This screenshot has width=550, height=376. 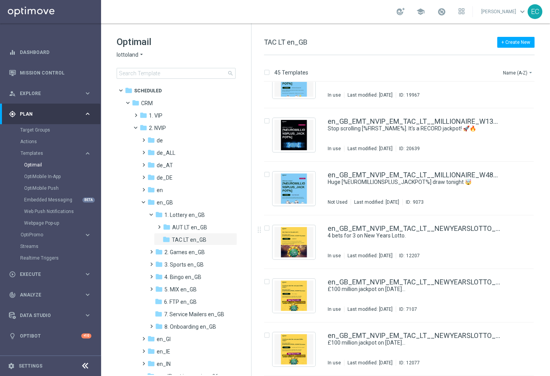 I want to click on div: 9073, so click(x=418, y=202).